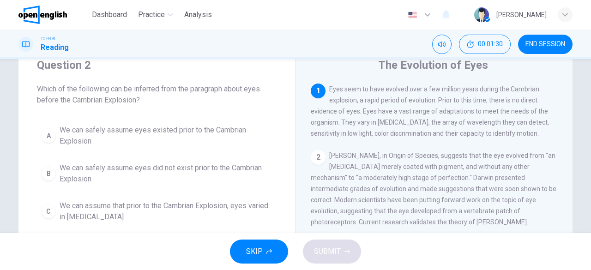  Describe the element at coordinates (318, 91) in the screenshot. I see `div: 1` at that location.